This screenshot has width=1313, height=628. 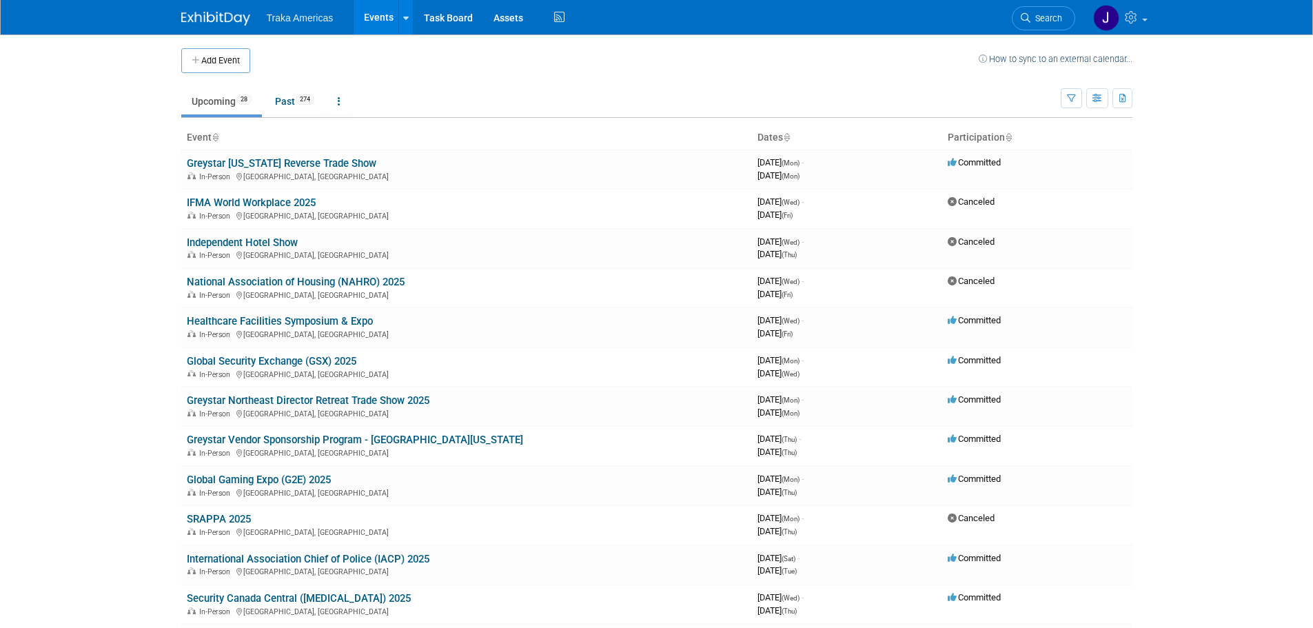 I want to click on th: Event, so click(x=466, y=138).